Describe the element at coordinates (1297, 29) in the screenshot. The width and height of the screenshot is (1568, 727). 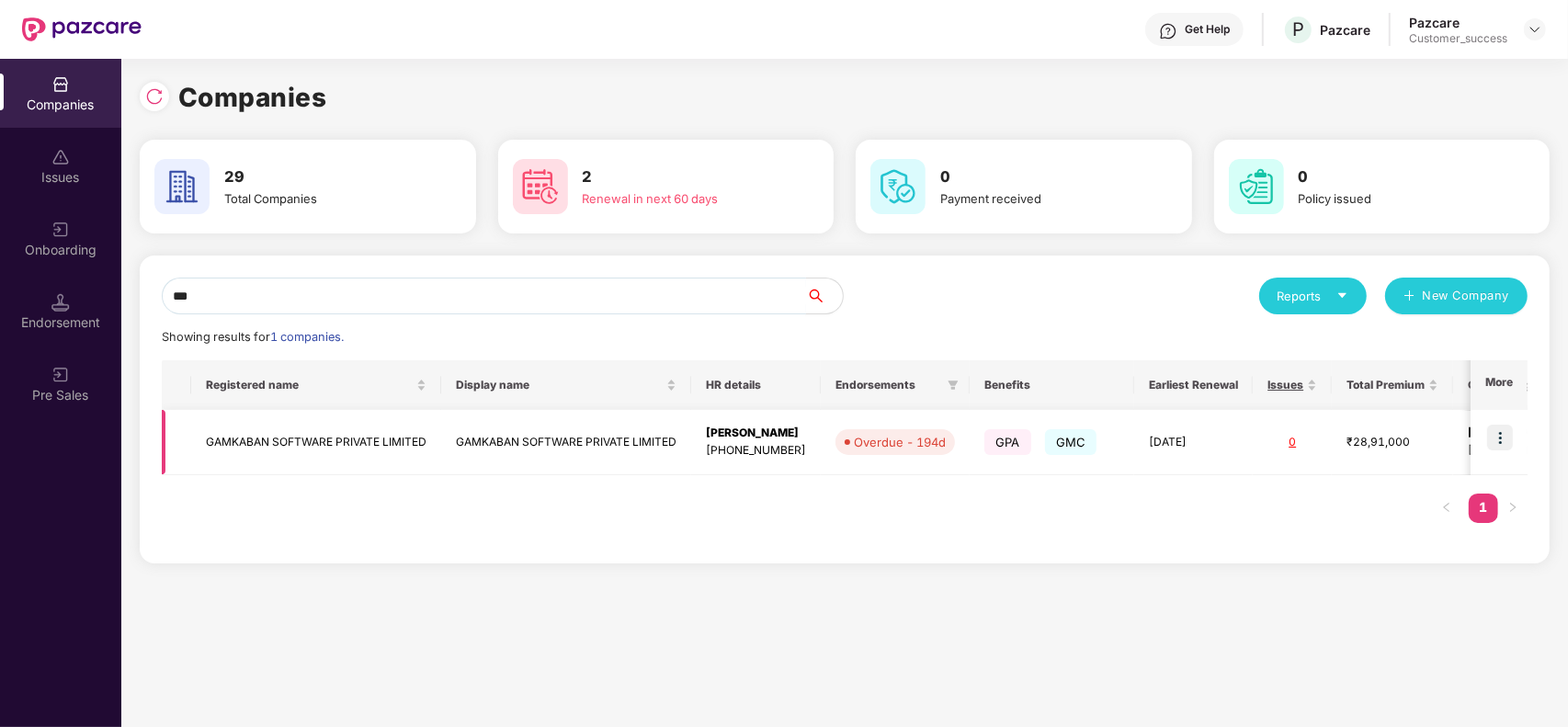
I see `span: P` at that location.